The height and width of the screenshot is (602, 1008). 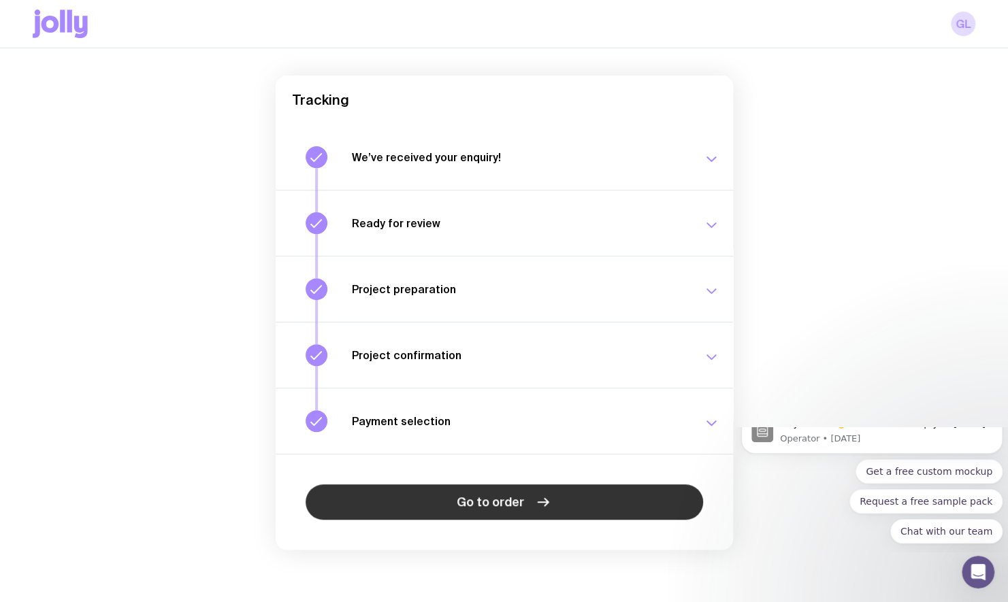 What do you see at coordinates (504, 157) in the screenshot?
I see `button: We’ve received your enquiry!` at bounding box center [504, 157].